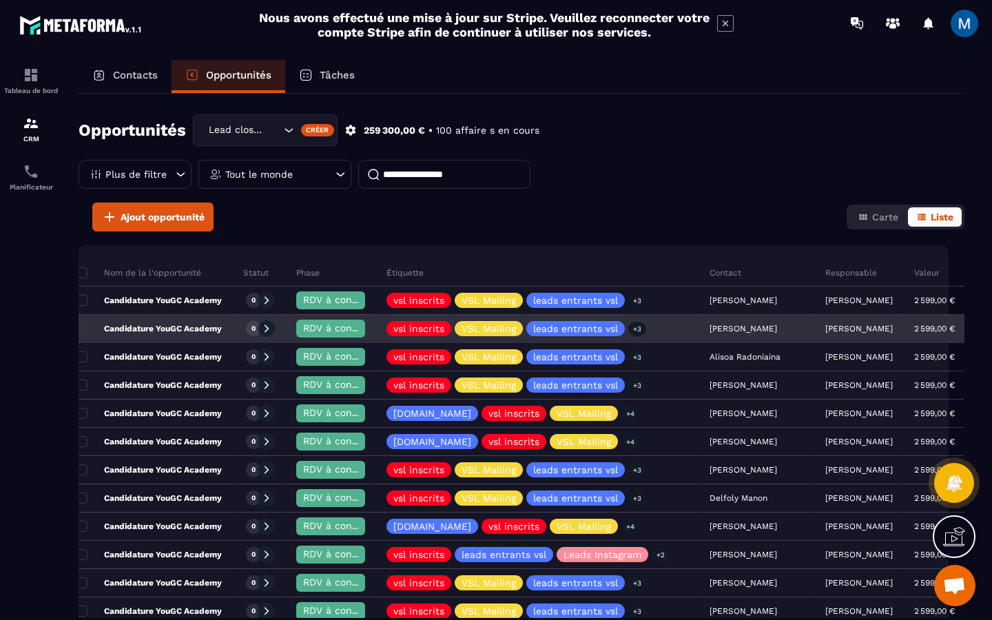 The height and width of the screenshot is (620, 992). What do you see at coordinates (238, 75) in the screenshot?
I see `p: Opportunités` at bounding box center [238, 75].